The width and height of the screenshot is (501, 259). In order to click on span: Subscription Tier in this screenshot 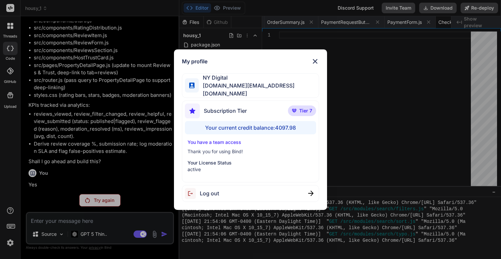, I will do `click(225, 111)`.